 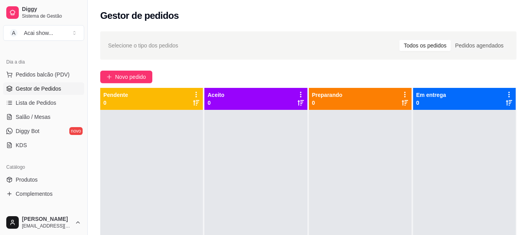 What do you see at coordinates (116, 95) in the screenshot?
I see `p: Pendente` at bounding box center [116, 95].